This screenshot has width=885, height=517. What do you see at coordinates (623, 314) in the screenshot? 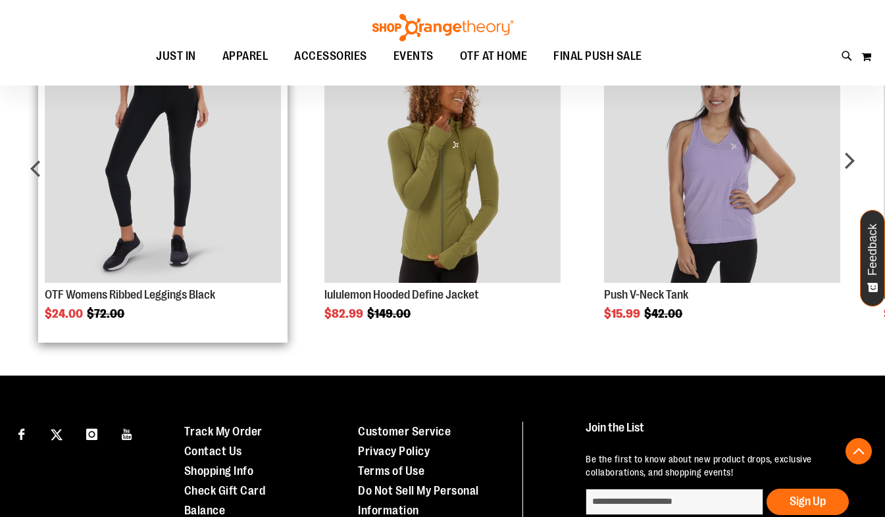
I see `span: $15.99` at bounding box center [623, 314].